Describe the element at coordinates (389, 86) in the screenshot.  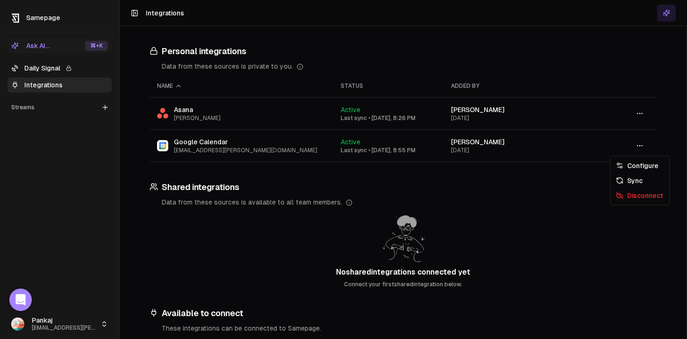
I see `div: Status` at that location.